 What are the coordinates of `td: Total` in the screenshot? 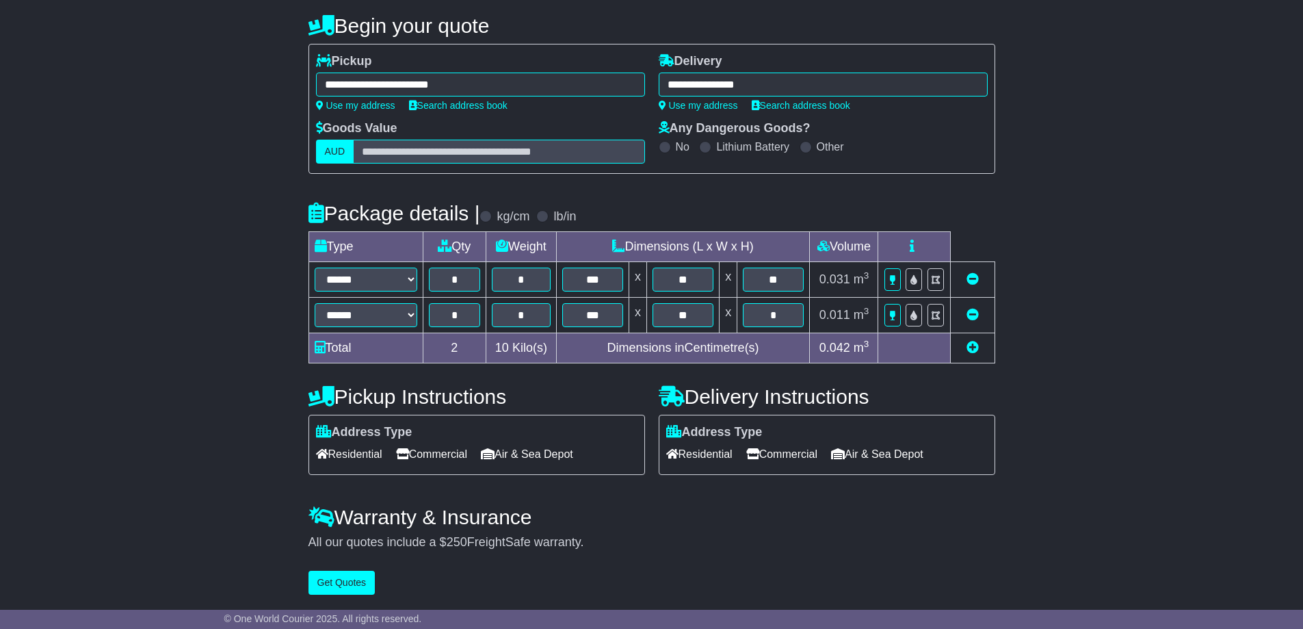 It's located at (365, 348).